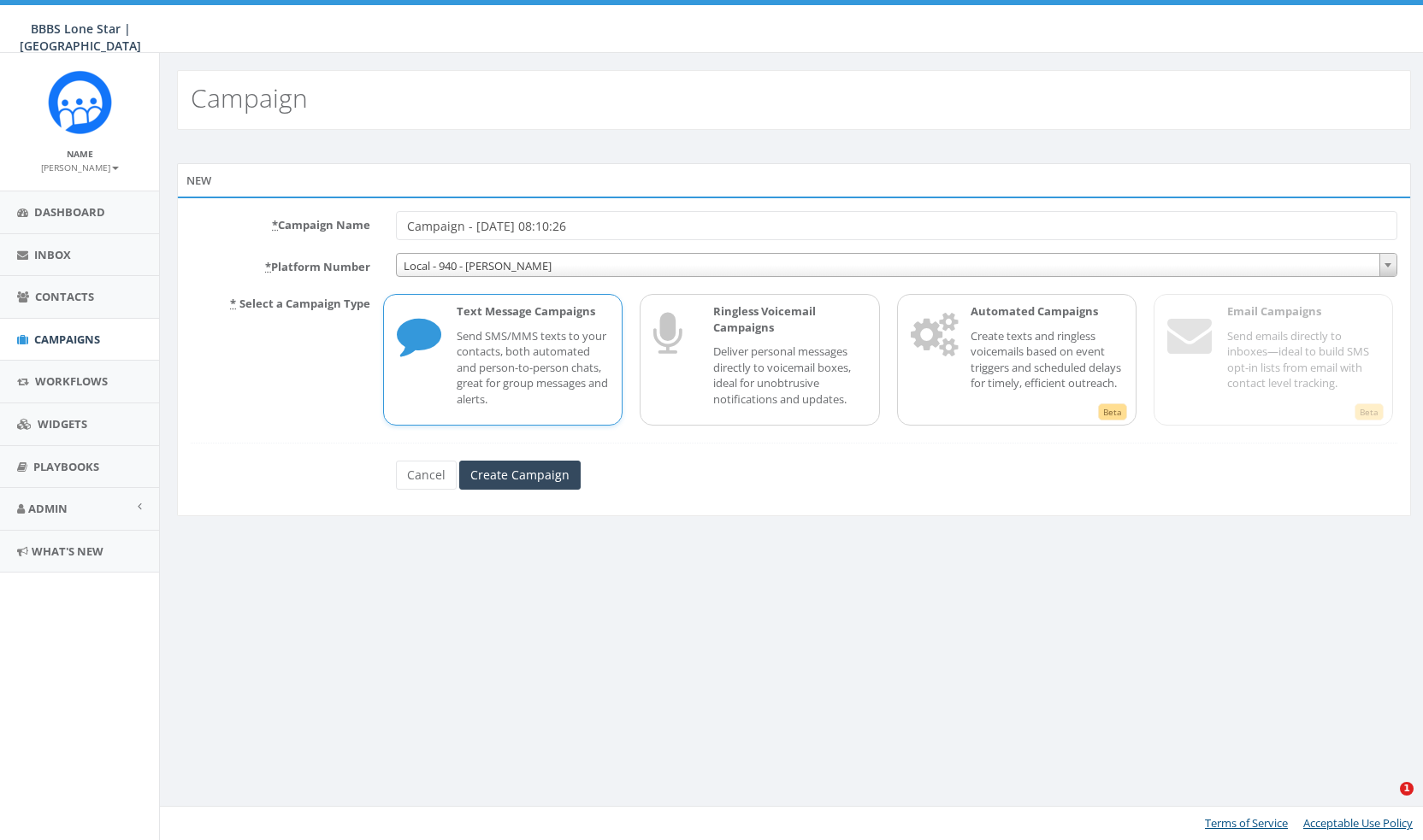 Image resolution: width=1423 pixels, height=840 pixels. Describe the element at coordinates (896, 226) in the screenshot. I see `input: Enter Campaign Name` at that location.